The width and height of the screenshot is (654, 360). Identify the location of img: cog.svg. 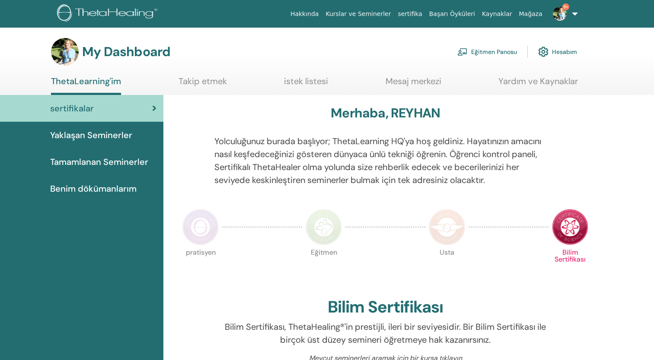
(543, 52).